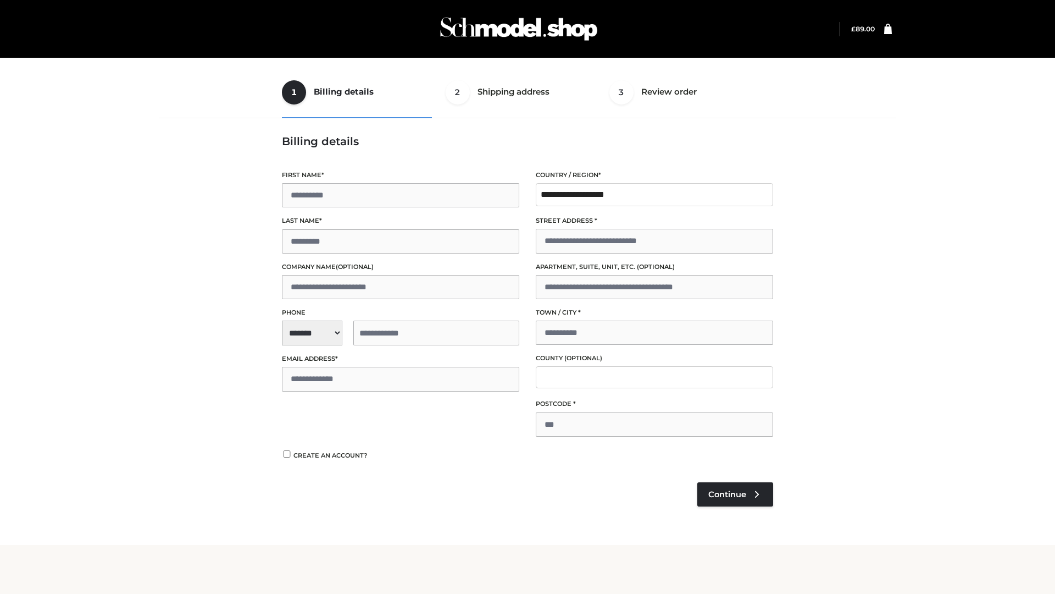 This screenshot has width=1055, height=594. What do you see at coordinates (655, 403) in the screenshot?
I see `label: Postcode` at bounding box center [655, 403].